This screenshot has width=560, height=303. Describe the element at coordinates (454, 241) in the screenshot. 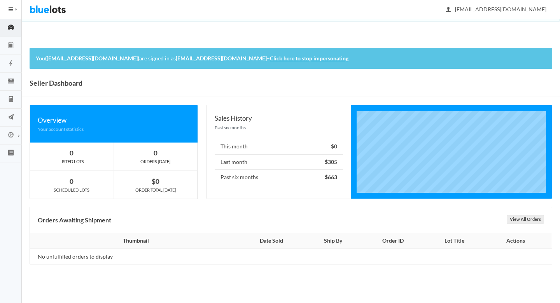

I see `th: Lot Title` at that location.